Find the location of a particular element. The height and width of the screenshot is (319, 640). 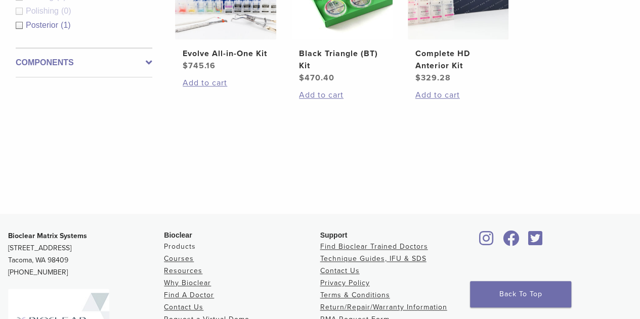

span: Polishing is located at coordinates (43, 11).